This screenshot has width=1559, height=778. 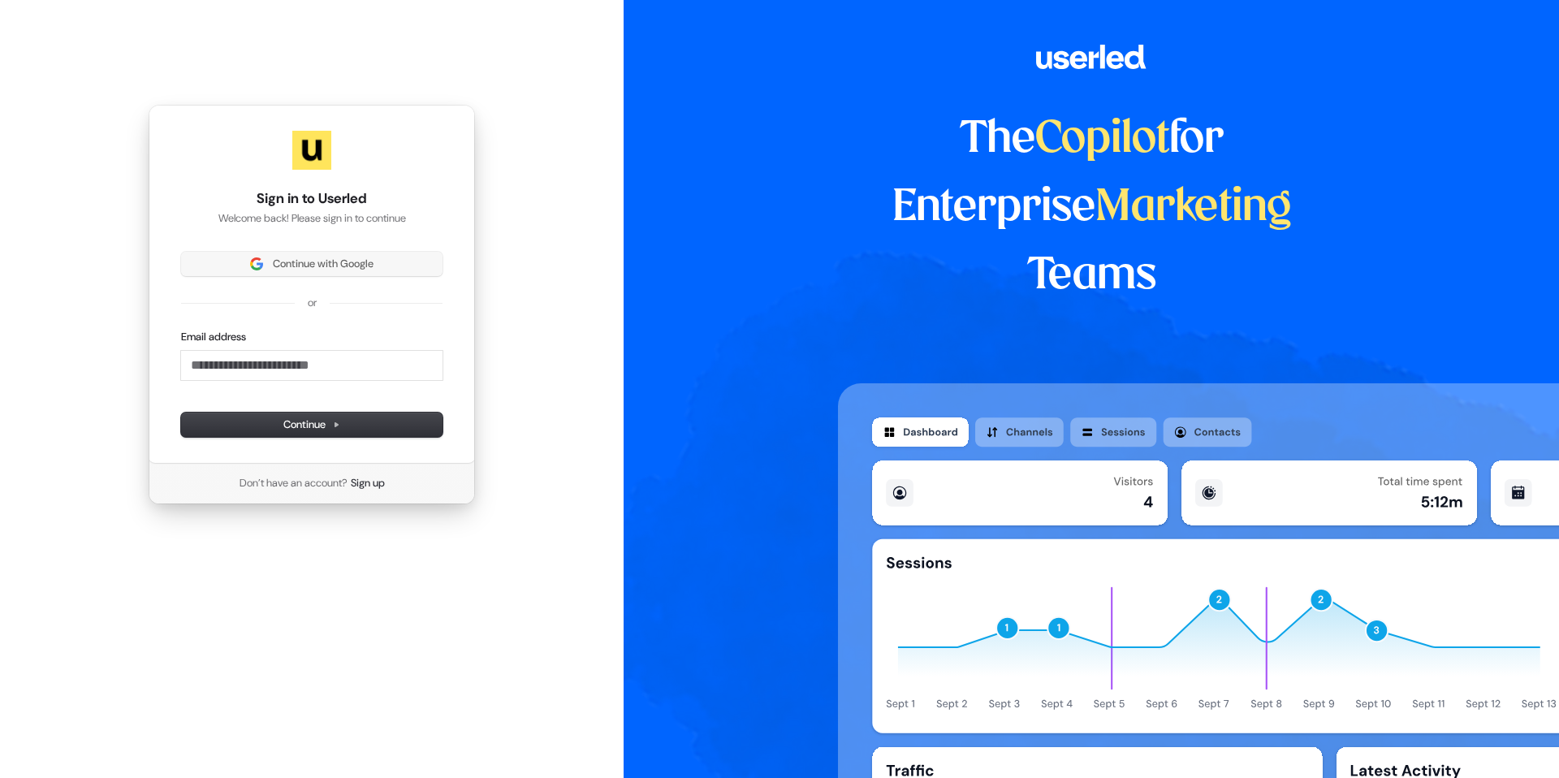 I want to click on img: Userled, so click(x=312, y=150).